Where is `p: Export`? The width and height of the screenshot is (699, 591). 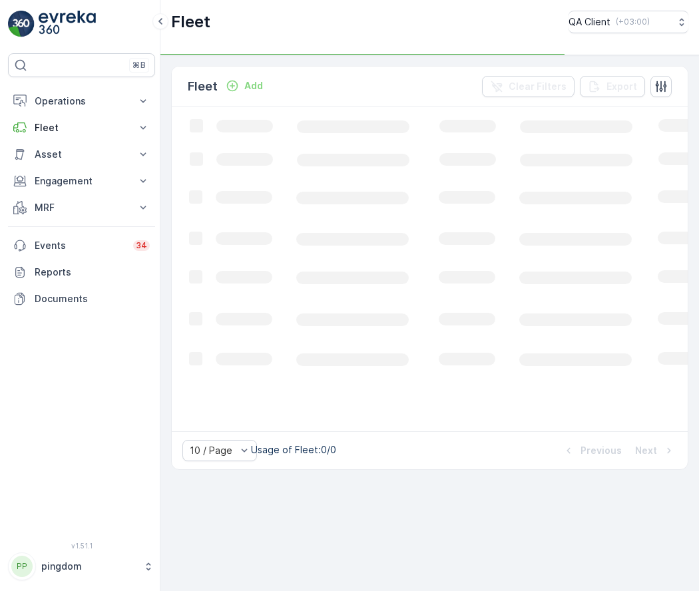 p: Export is located at coordinates (622, 87).